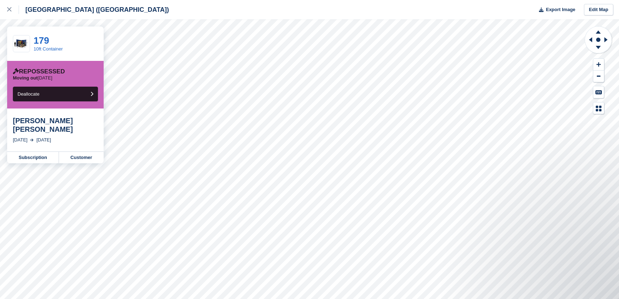 This screenshot has height=299, width=619. What do you see at coordinates (599, 10) in the screenshot?
I see `a: Edit Map` at bounding box center [599, 10].